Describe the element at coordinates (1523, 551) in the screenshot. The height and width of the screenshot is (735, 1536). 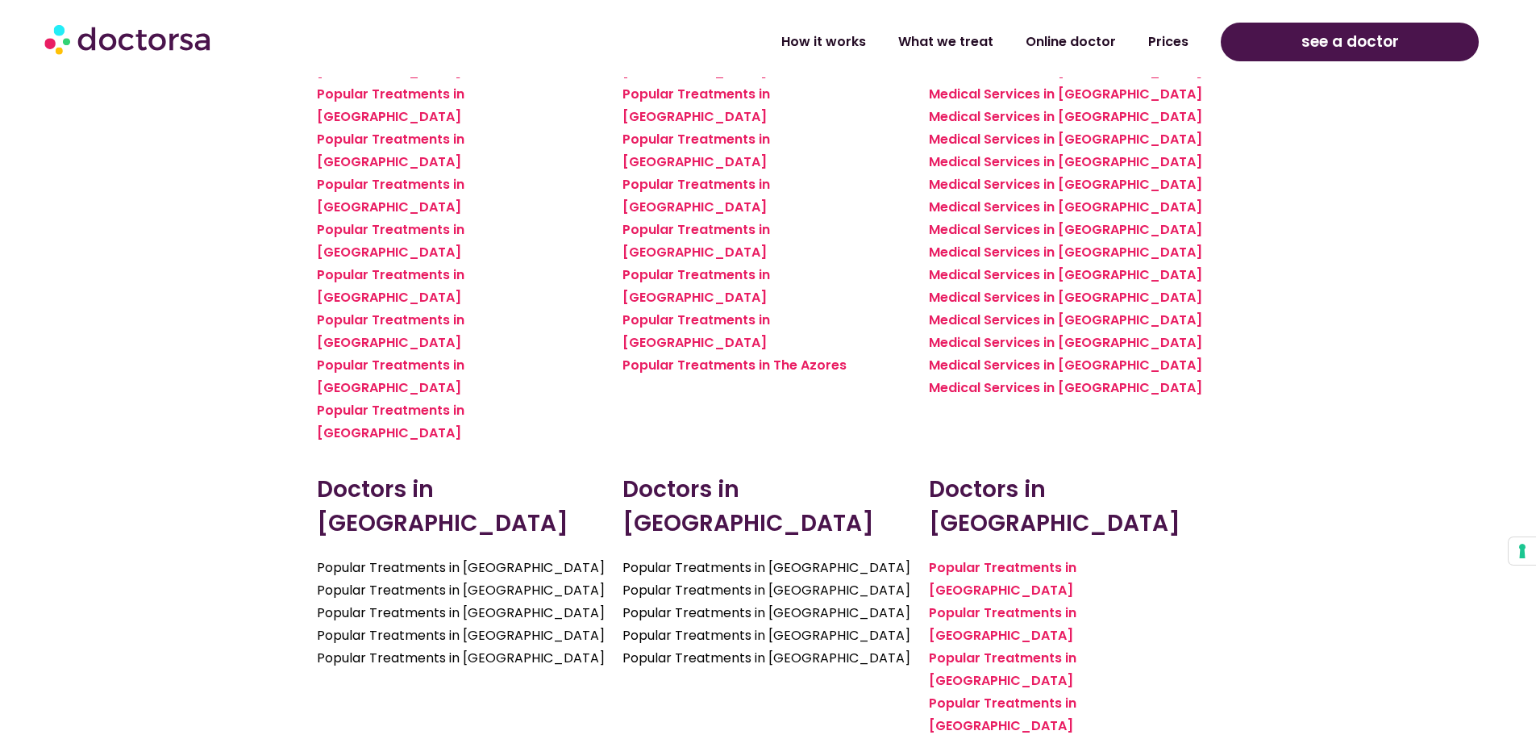
I see `button: Your consent preferences for tracking technologies` at that location.